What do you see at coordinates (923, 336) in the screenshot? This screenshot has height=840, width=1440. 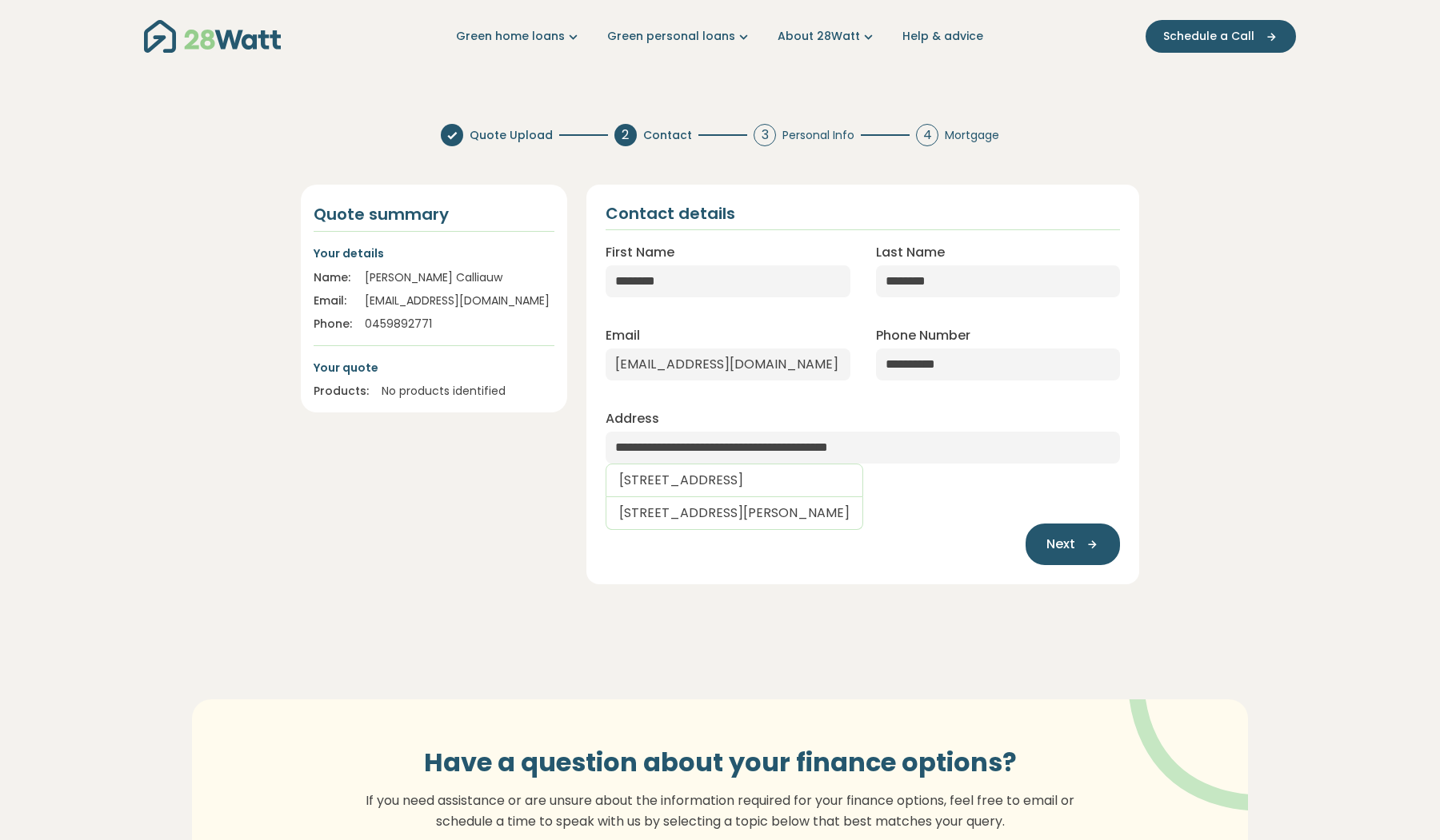 I see `label: Phone Number` at bounding box center [923, 336].